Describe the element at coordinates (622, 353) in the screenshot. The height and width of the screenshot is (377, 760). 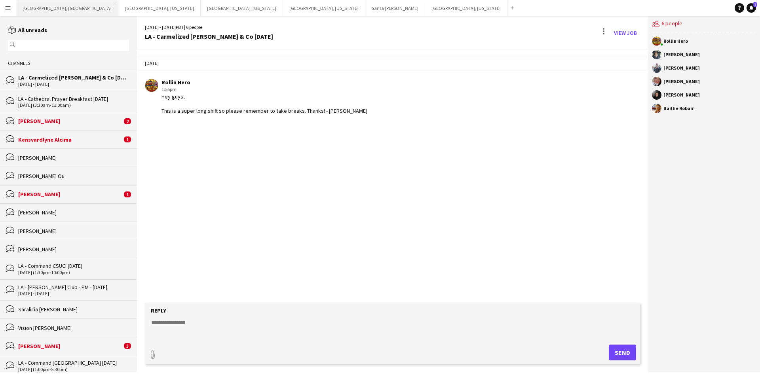
I see `button: Send` at that location.